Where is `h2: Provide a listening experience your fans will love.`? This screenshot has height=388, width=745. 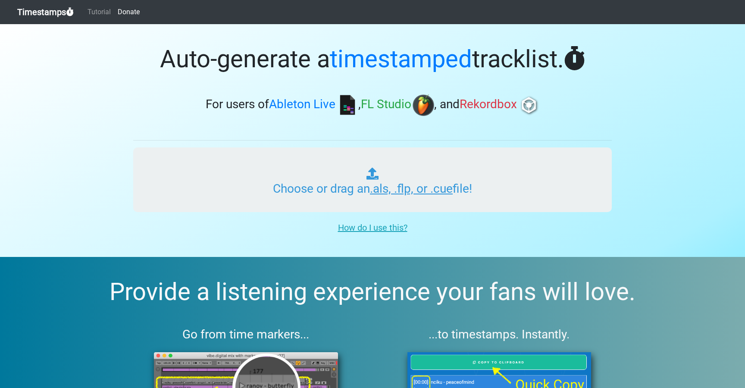
h2: Provide a listening experience your fans will love. is located at coordinates (373, 292).